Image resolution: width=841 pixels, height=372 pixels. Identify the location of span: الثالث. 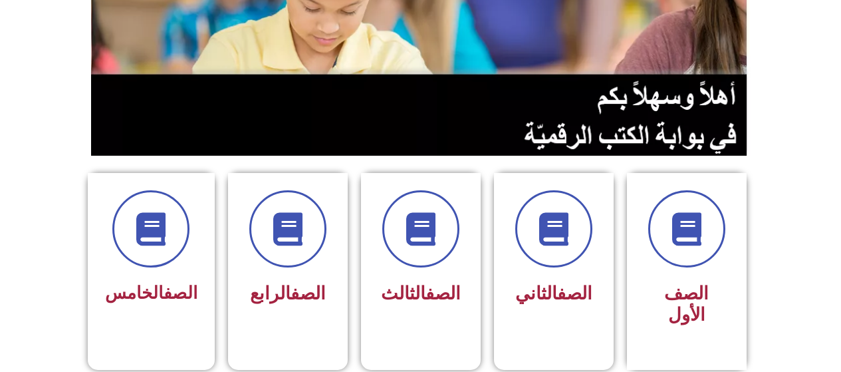
(421, 293).